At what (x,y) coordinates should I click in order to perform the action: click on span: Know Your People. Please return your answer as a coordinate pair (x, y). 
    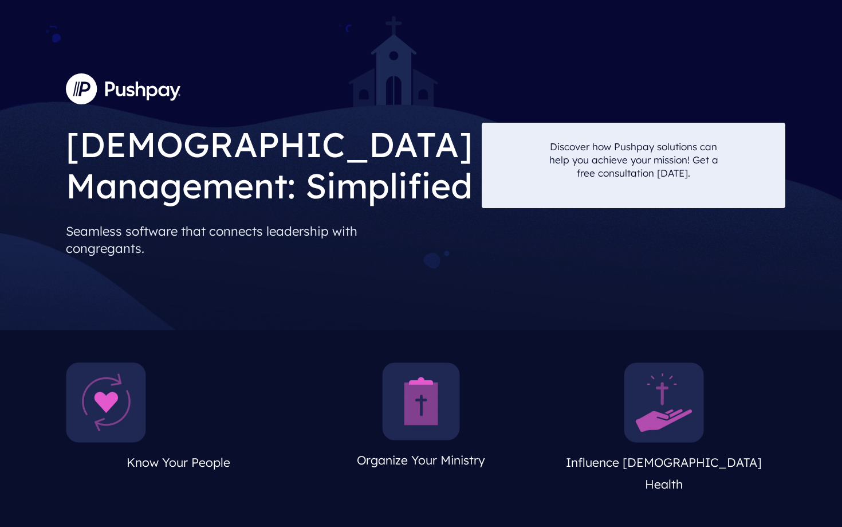
    Looking at the image, I should click on (178, 462).